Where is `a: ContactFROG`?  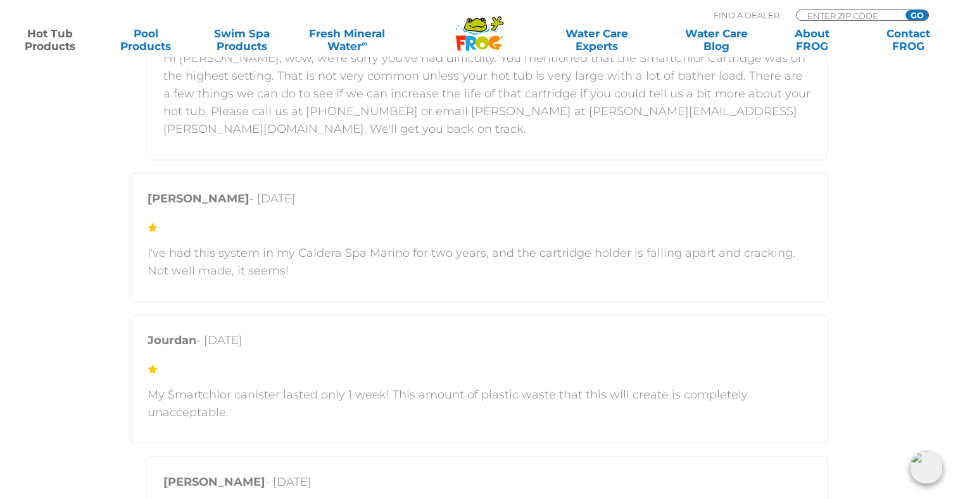 a: ContactFROG is located at coordinates (908, 40).